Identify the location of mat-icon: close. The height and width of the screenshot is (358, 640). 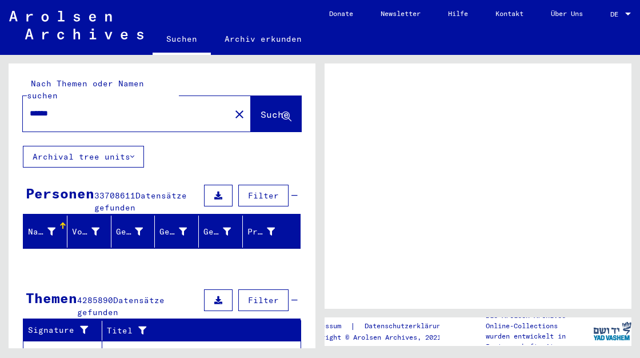
(240, 114).